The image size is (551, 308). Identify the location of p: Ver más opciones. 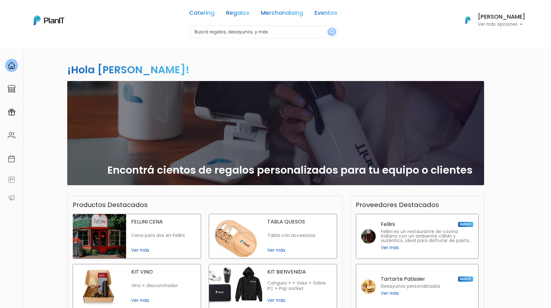
(502, 24).